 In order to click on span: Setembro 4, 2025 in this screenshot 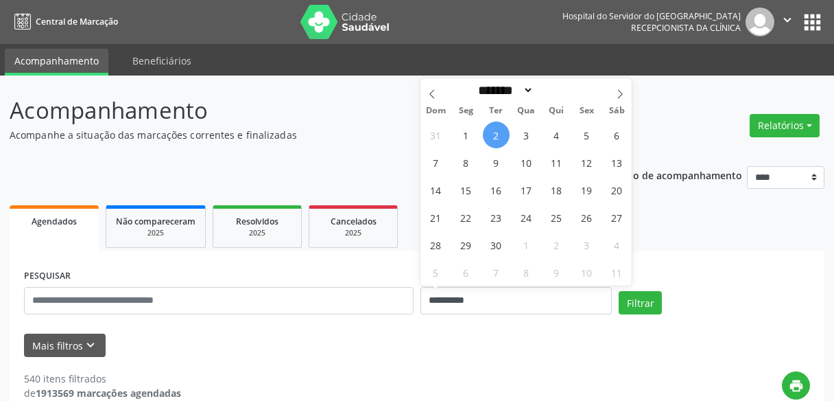, I will do `click(556, 134)`.